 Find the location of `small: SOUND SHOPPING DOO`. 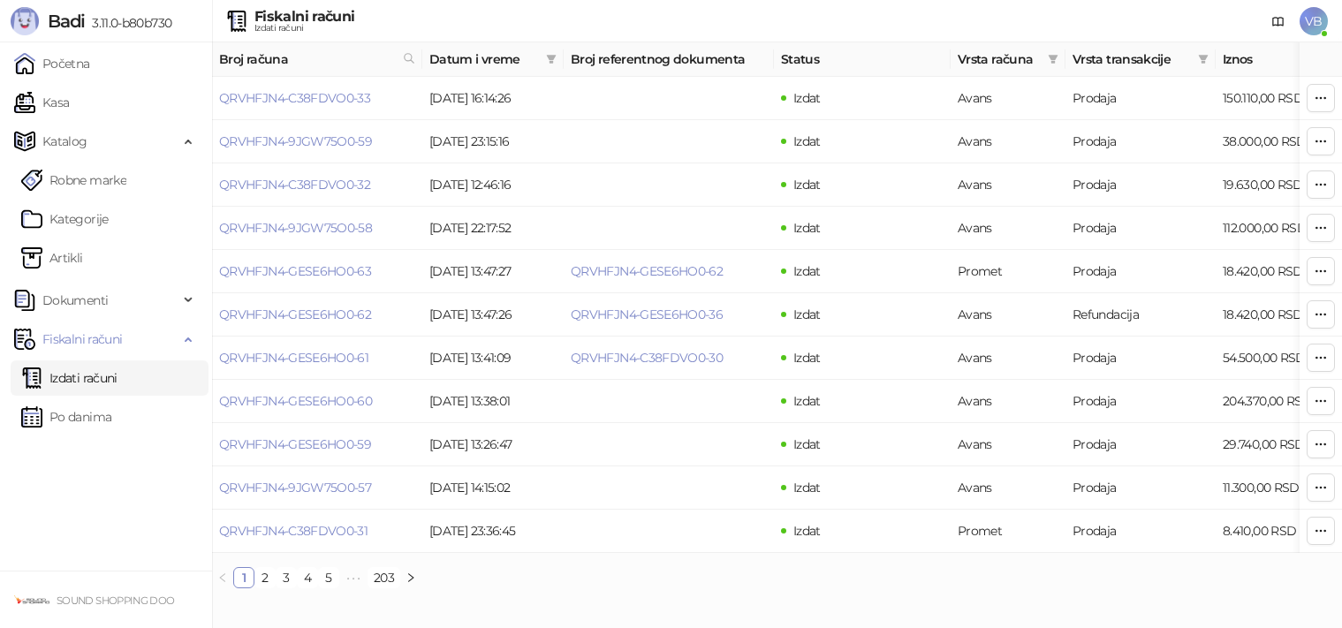

small: SOUND SHOPPING DOO is located at coordinates (115, 601).